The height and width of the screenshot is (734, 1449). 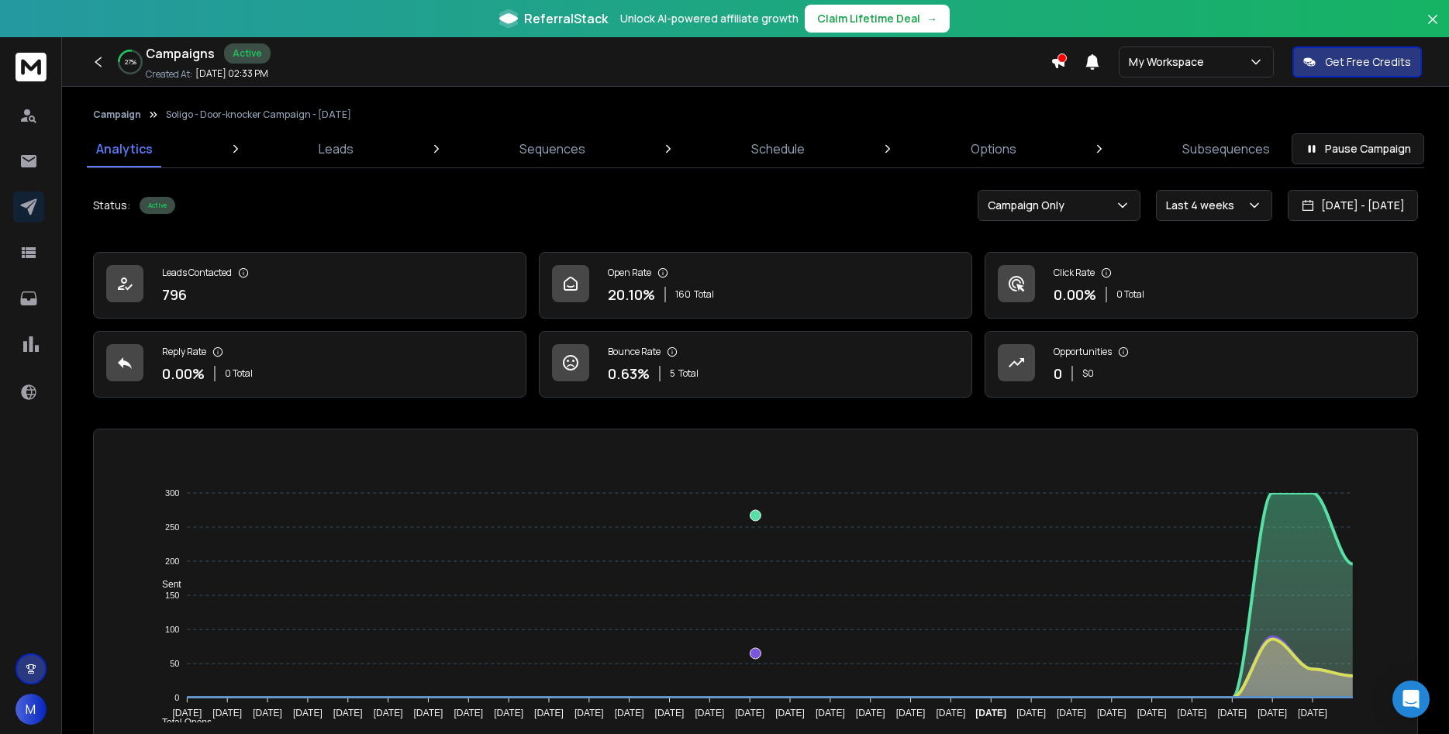 I want to click on p: Options, so click(x=993, y=149).